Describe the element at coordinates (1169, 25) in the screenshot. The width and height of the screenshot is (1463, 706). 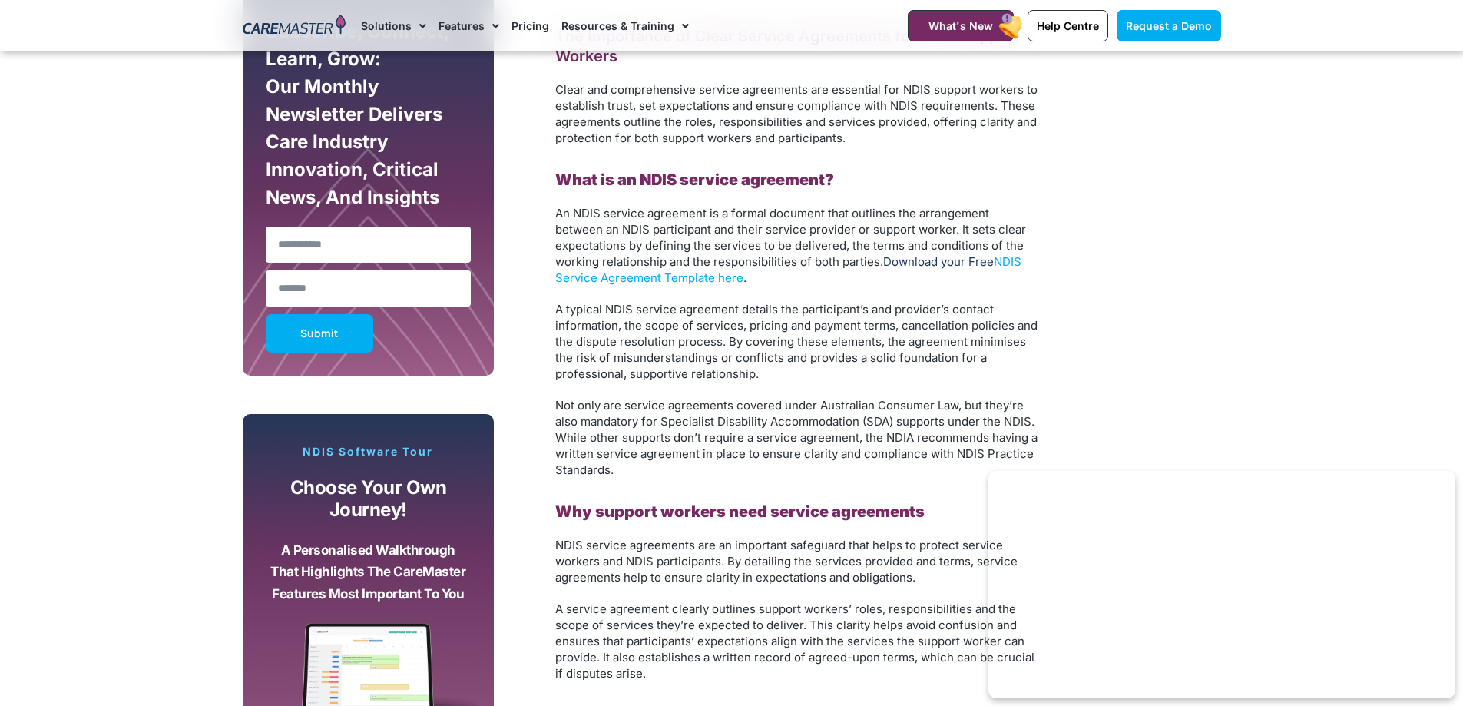
I see `span: Request a Demo` at that location.